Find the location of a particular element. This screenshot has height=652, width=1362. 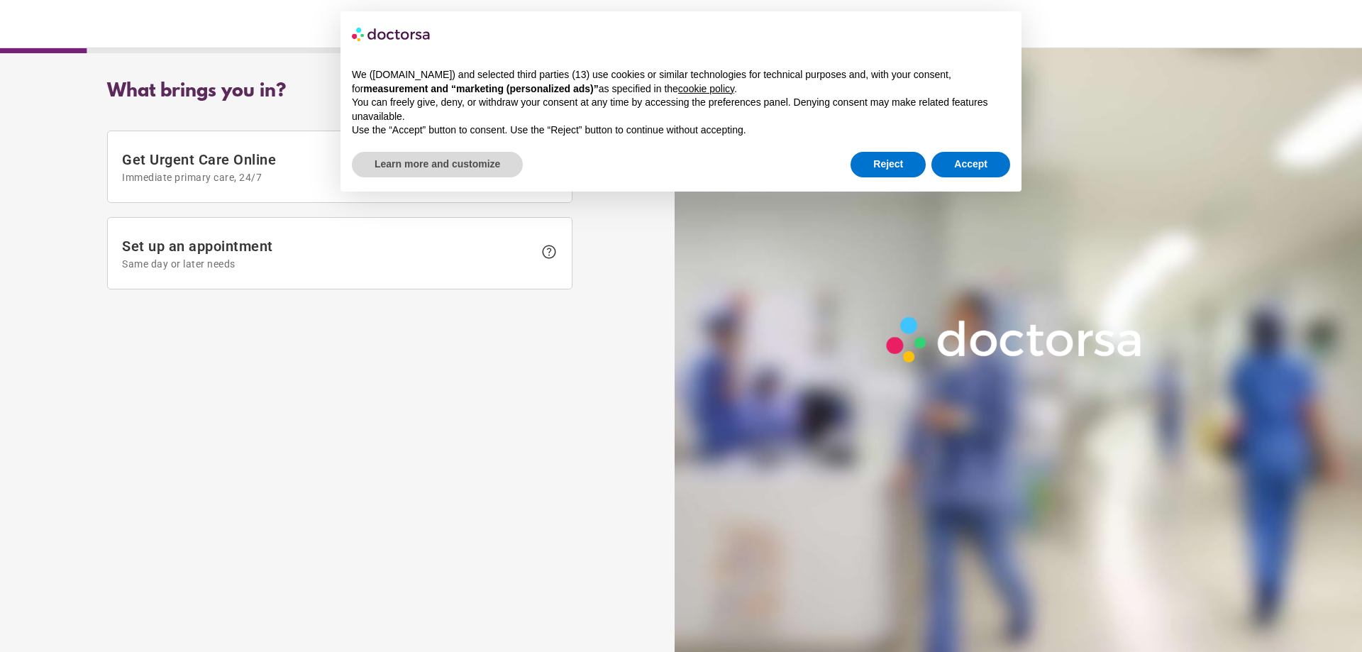

a: cookie policy is located at coordinates (706, 89).